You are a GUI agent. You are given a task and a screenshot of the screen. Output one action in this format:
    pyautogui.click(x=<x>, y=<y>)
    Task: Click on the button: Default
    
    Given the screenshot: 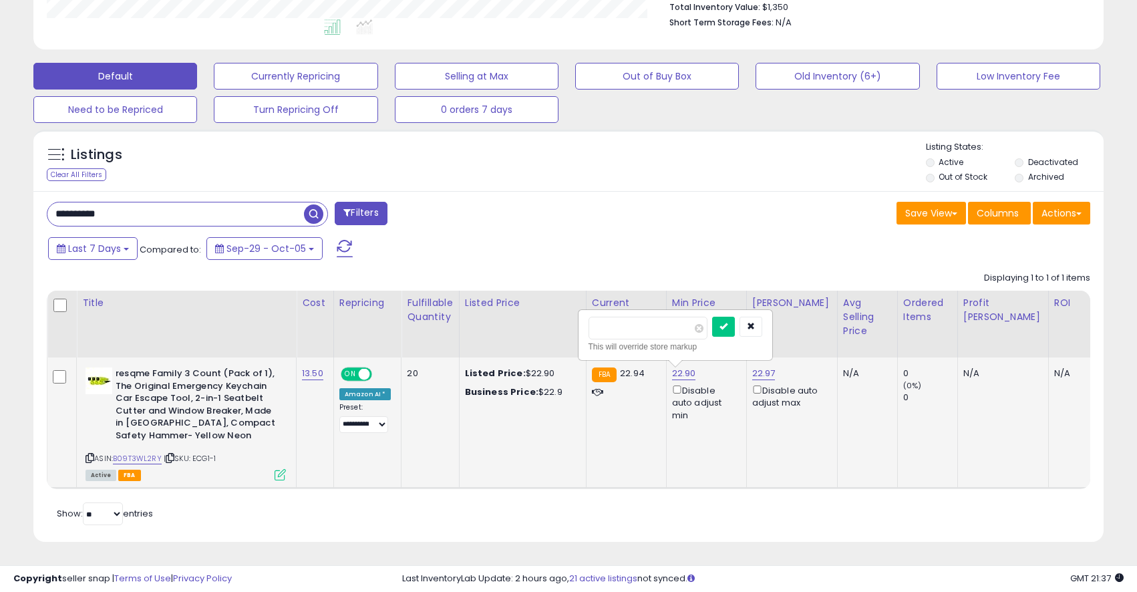 What is the action you would take?
    pyautogui.click(x=115, y=76)
    